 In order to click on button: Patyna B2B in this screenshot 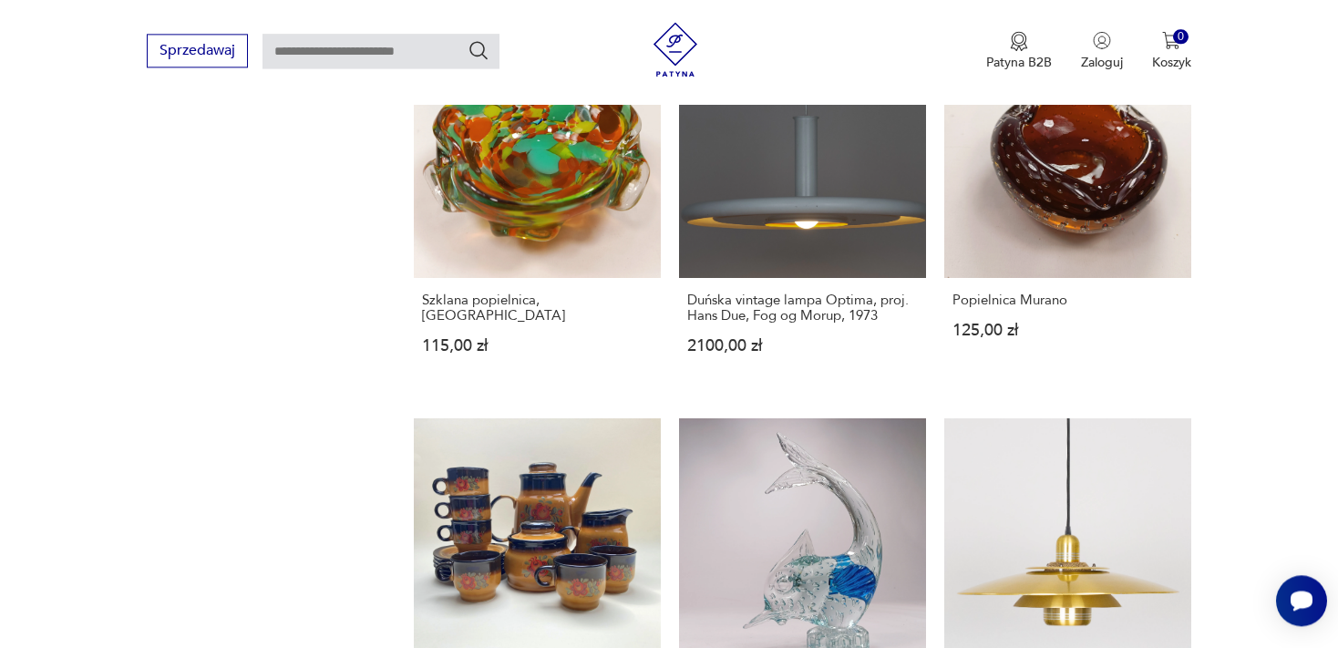, I will do `click(1019, 51)`.